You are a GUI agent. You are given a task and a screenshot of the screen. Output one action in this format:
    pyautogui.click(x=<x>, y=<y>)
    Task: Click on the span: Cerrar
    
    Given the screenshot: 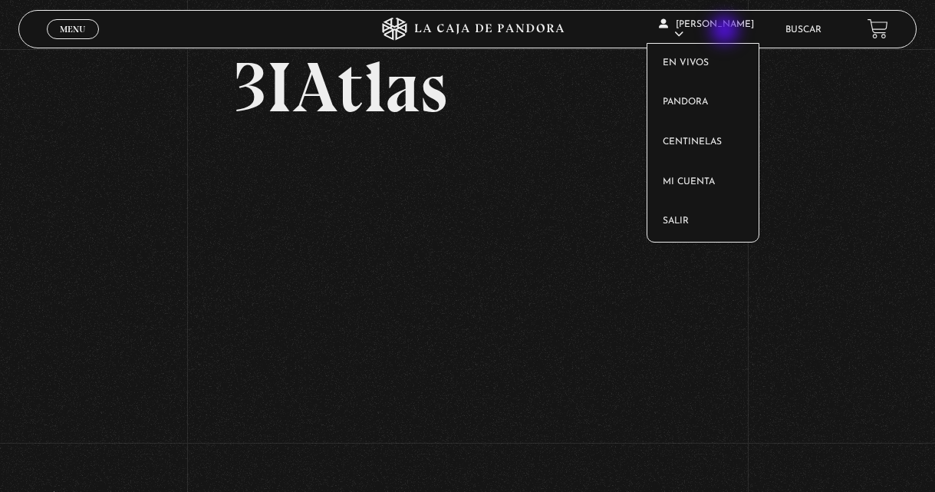 What is the action you would take?
    pyautogui.click(x=73, y=43)
    